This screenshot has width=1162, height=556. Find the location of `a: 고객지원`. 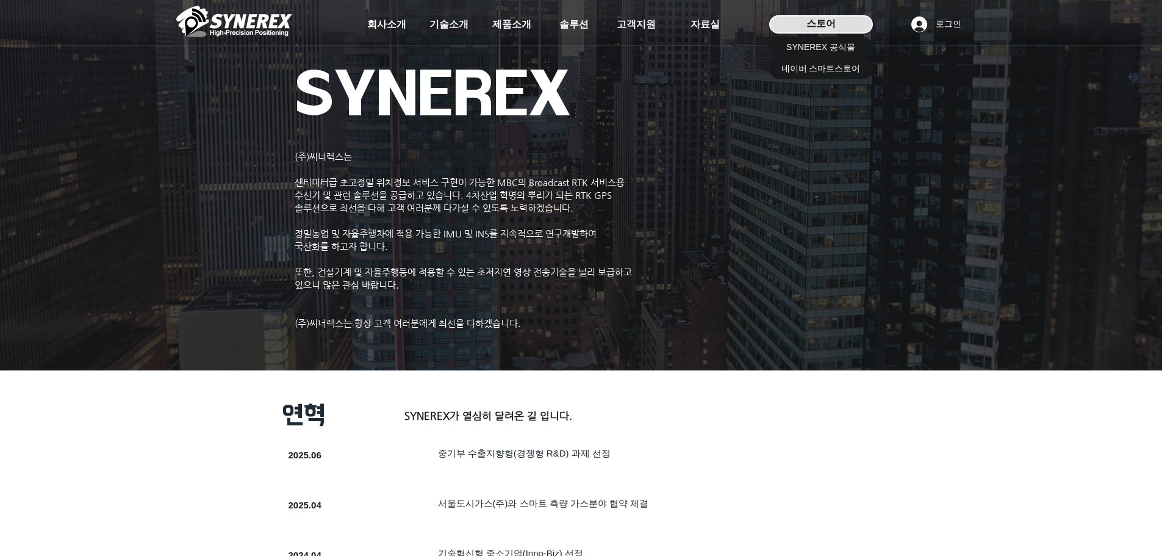

a: 고객지원 is located at coordinates (636, 24).